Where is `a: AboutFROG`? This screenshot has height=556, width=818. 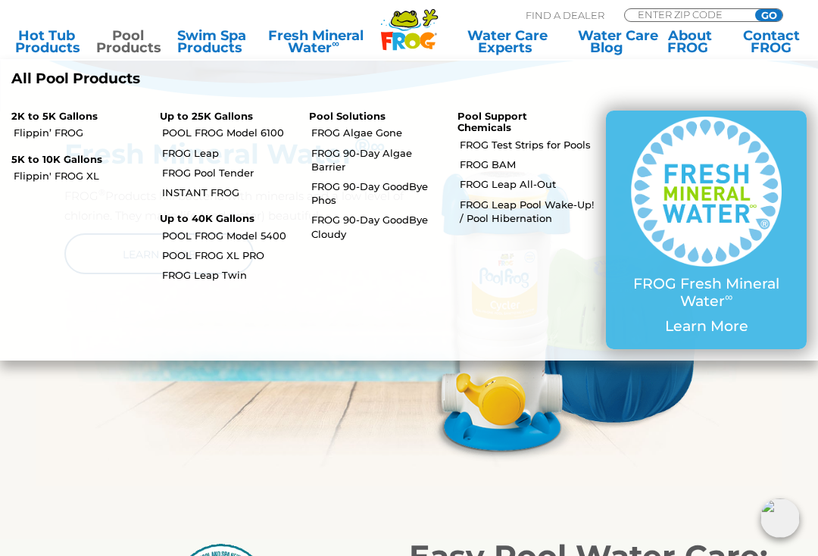
a: AboutFROG is located at coordinates (690, 42).